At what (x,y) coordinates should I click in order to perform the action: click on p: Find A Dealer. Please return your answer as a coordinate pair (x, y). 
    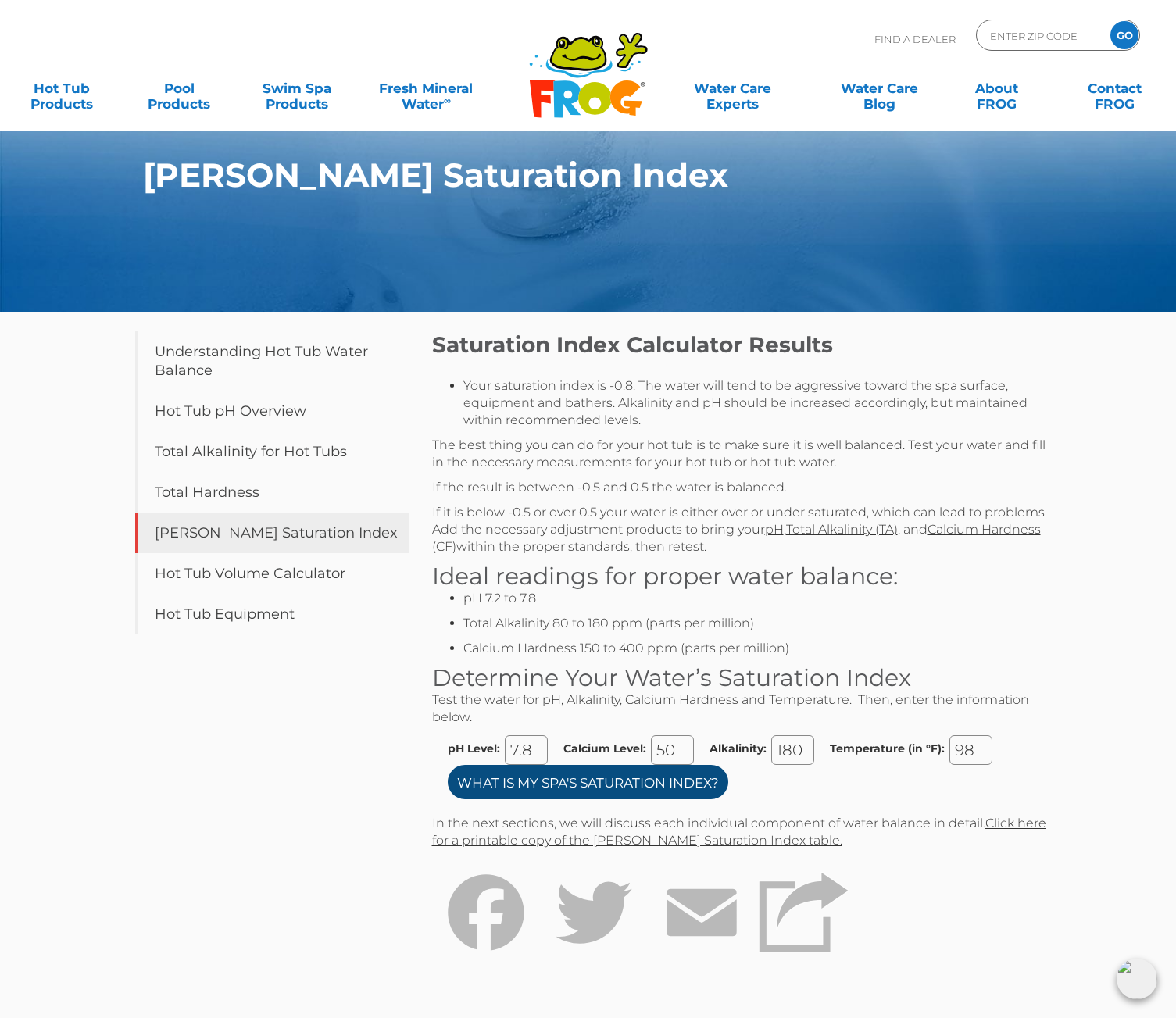
    Looking at the image, I should click on (915, 39).